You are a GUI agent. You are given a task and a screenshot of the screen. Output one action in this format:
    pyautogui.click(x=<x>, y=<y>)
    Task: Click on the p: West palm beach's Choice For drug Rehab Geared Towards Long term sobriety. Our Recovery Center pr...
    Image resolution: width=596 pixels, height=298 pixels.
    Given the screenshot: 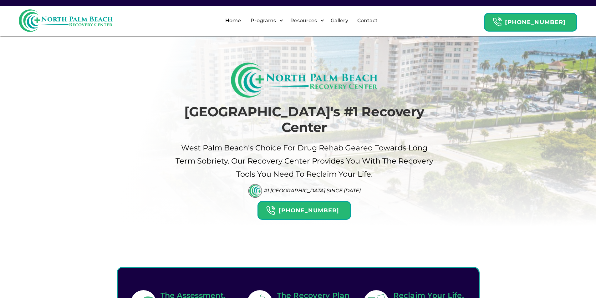 What is the action you would take?
    pyautogui.click(x=304, y=161)
    